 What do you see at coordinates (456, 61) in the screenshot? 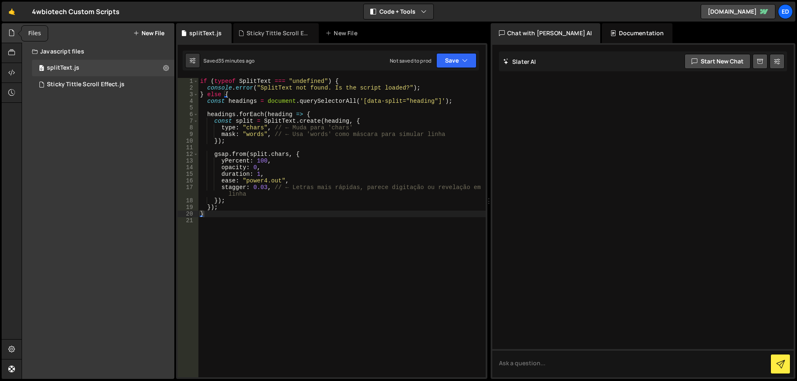
I see `button: Save` at bounding box center [456, 61].